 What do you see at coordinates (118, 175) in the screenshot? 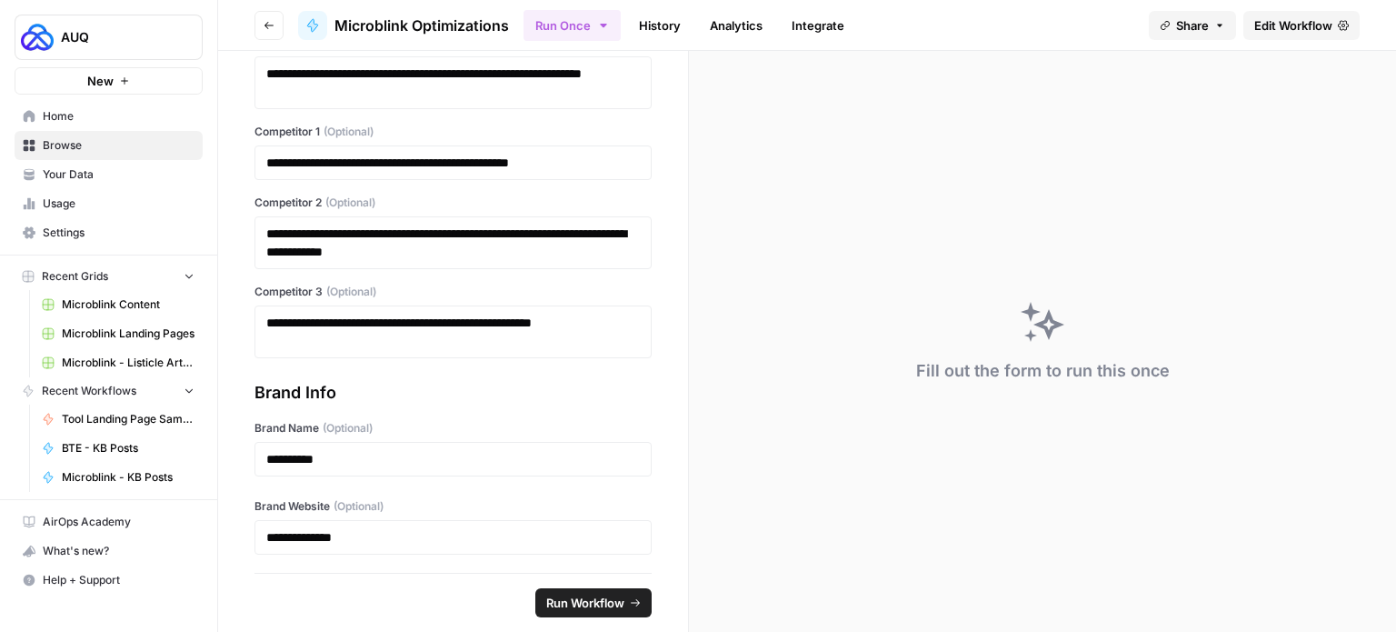
I see `span: Your Data` at bounding box center [118, 175].